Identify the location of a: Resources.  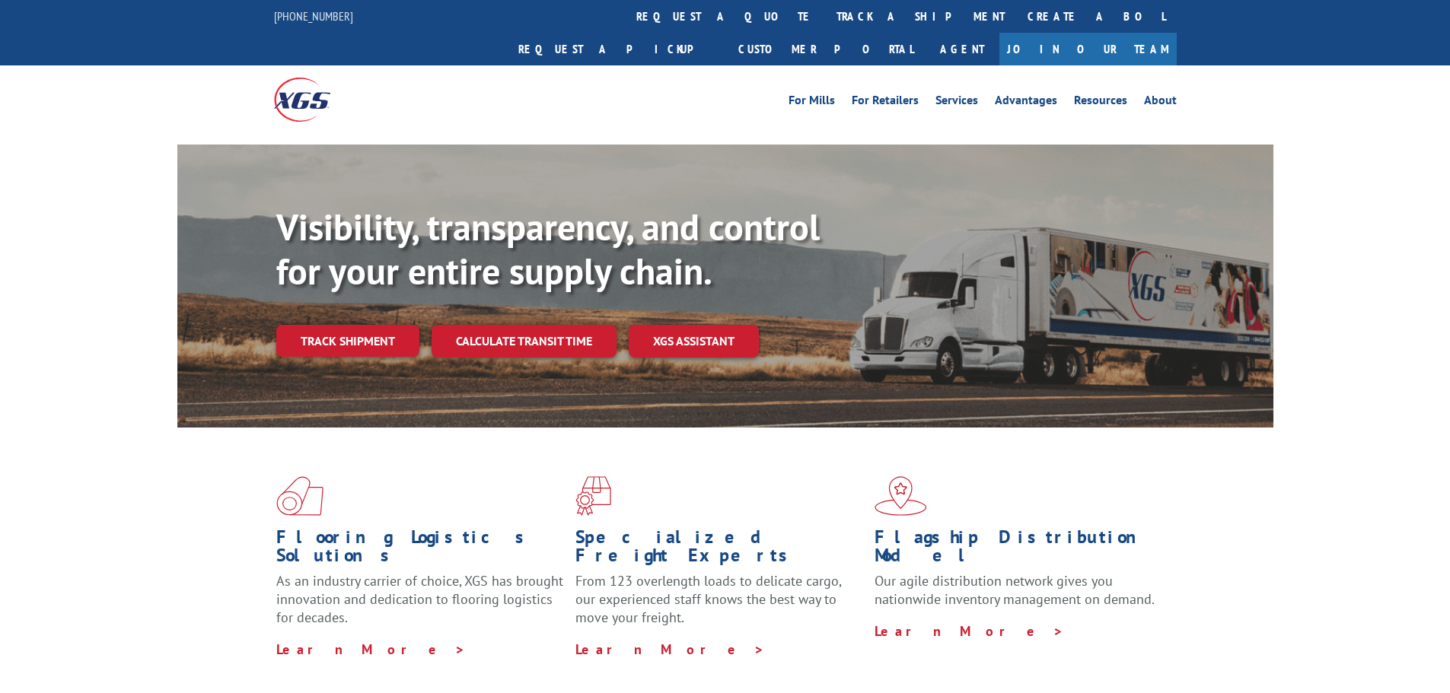
(1100, 103).